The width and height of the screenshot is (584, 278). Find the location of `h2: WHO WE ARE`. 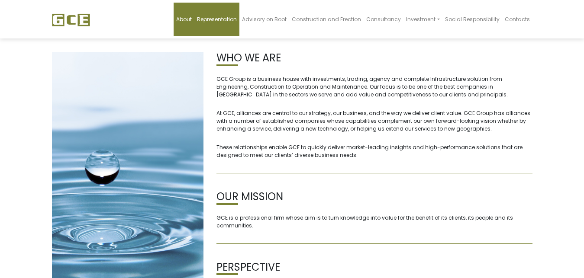

h2: WHO WE ARE is located at coordinates (374, 58).